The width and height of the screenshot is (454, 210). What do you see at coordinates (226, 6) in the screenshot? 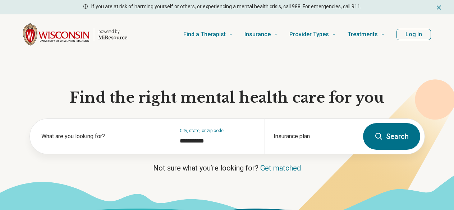
I see `p: If you are at risk of harming yourself or others, or experiencing a mental health crisis, call 98...` at bounding box center [226, 6].